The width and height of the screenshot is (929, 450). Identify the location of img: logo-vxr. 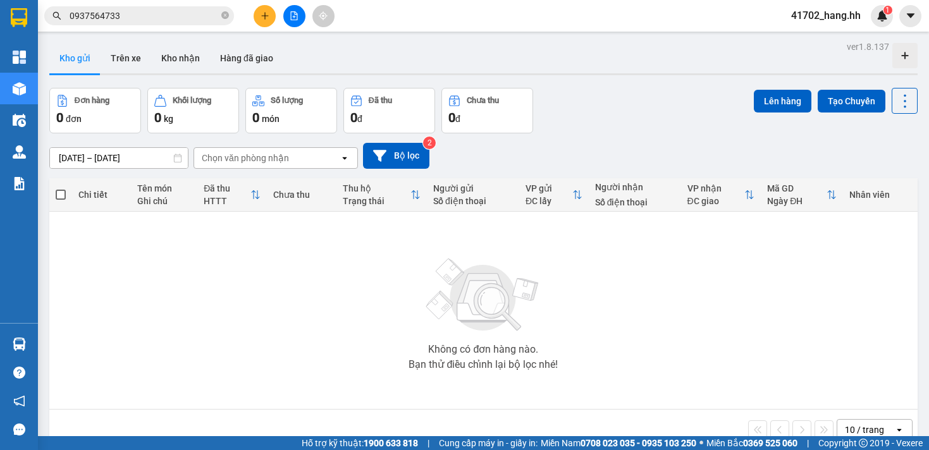
(19, 18).